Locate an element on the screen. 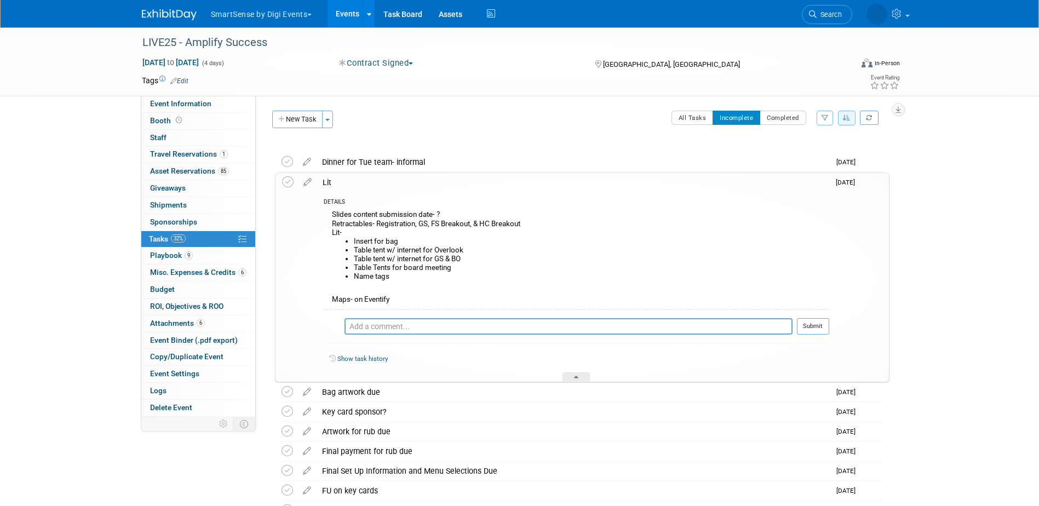 This screenshot has height=506, width=1039. div: FU on key cards is located at coordinates (573, 491).